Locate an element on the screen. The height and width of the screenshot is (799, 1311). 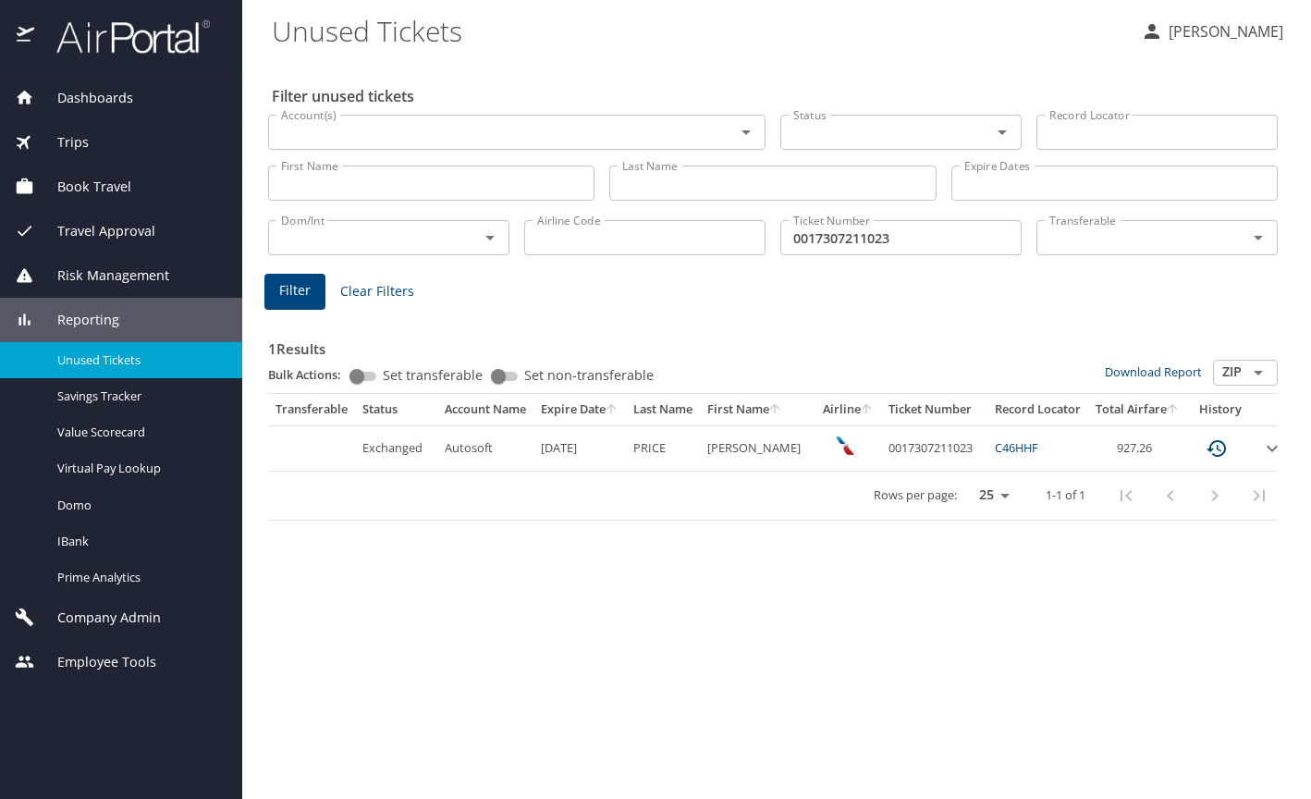
th: Account Name is located at coordinates (485, 410).